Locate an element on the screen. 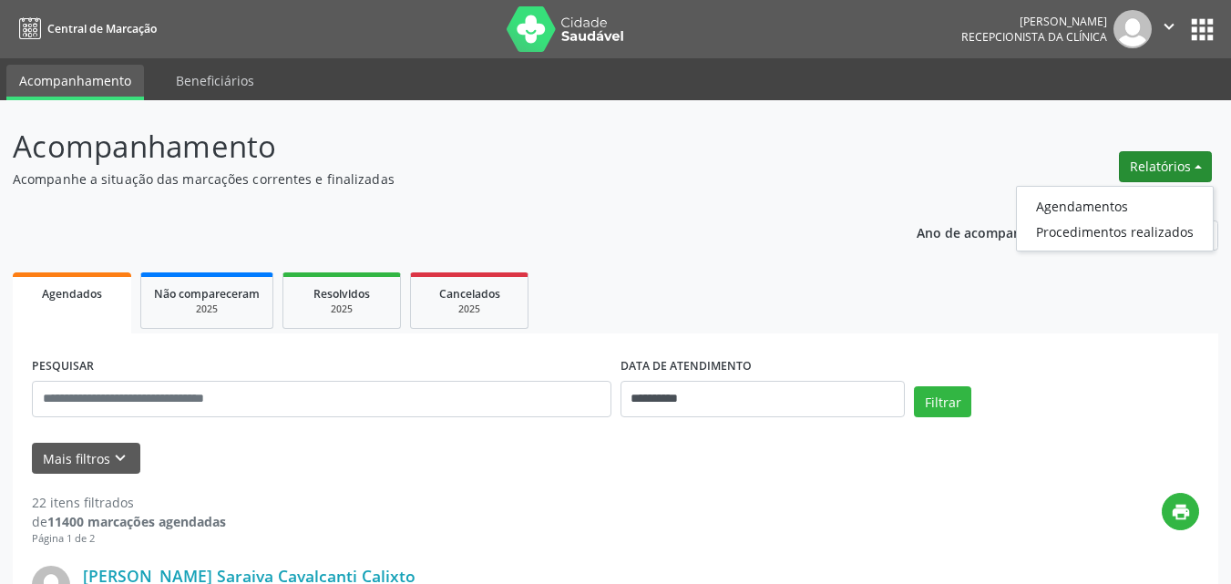 The height and width of the screenshot is (584, 1231). button: print is located at coordinates (1180, 511).